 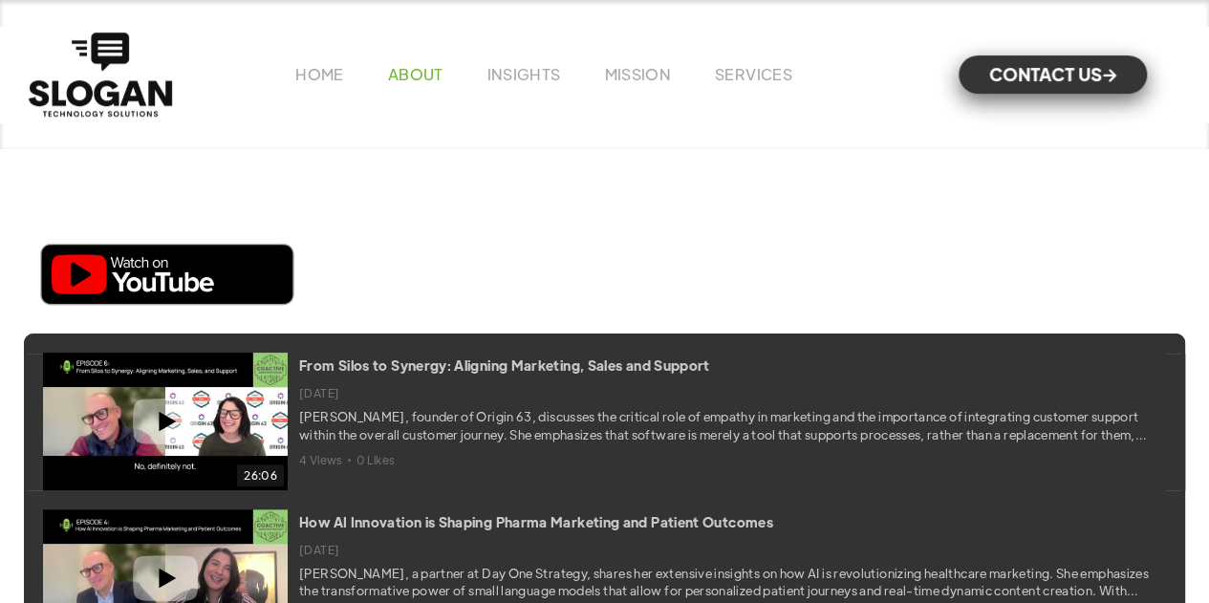 I want to click on a: MISSION, so click(x=637, y=74).